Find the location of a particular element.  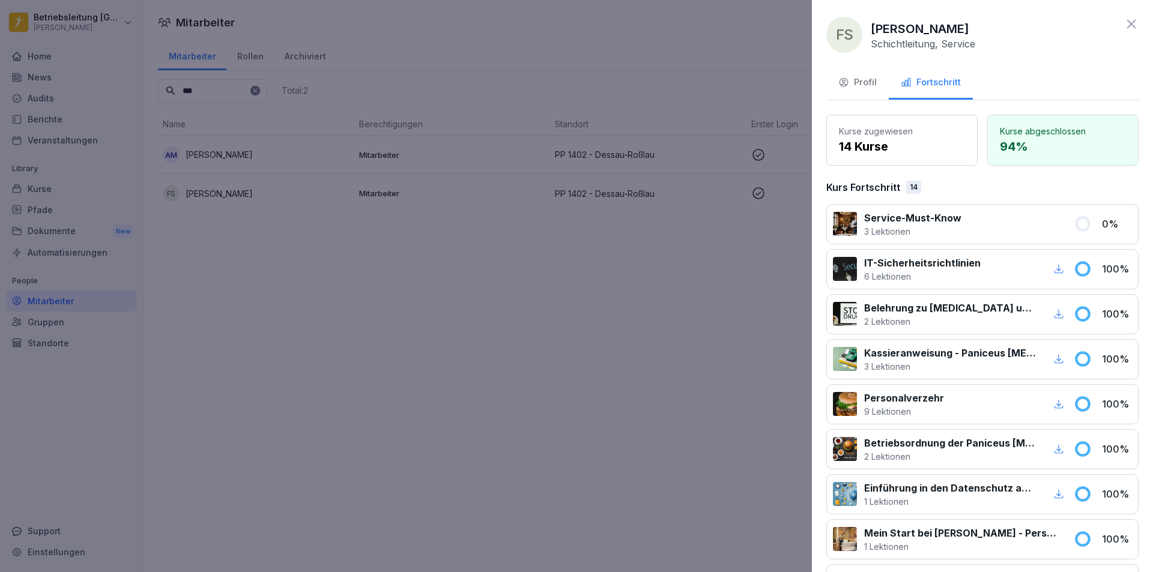

p: 14 Kurse is located at coordinates (902, 147).